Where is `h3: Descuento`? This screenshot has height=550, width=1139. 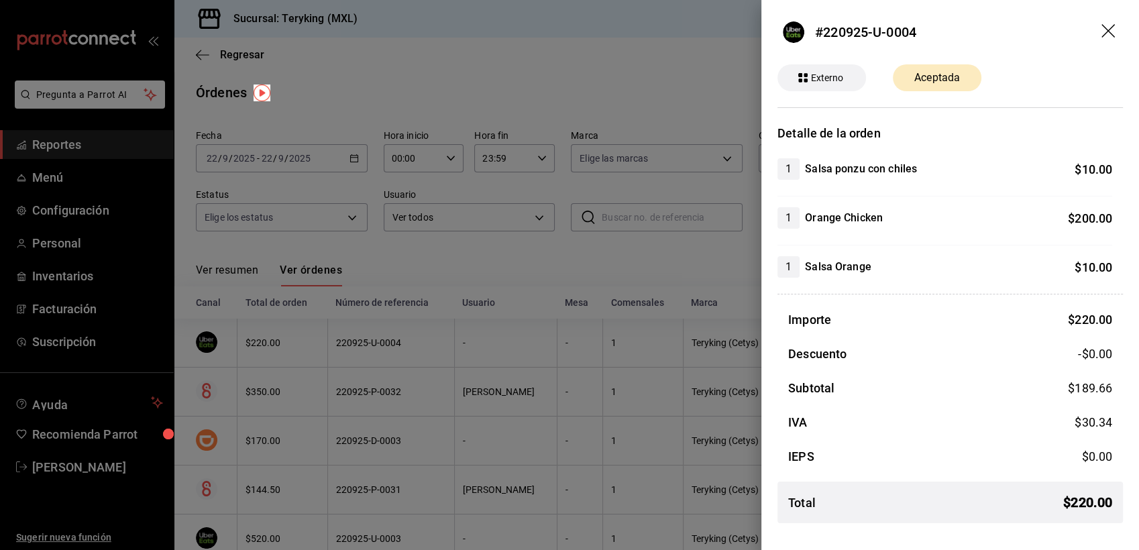 h3: Descuento is located at coordinates (817, 353).